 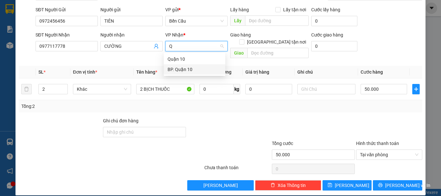 What do you see at coordinates (389, 155) in the screenshot?
I see `span: Tại văn phòng` at bounding box center [389, 155].